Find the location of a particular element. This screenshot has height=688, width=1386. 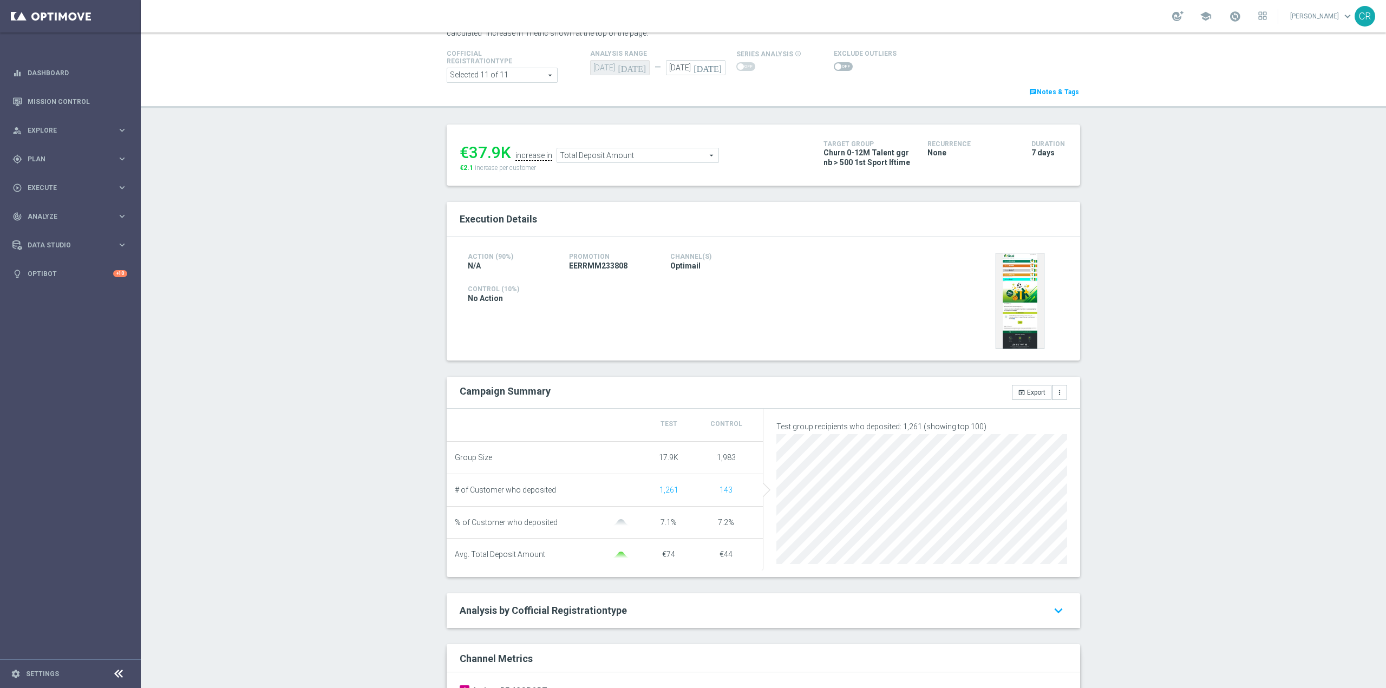

button: Mission Control is located at coordinates (70, 102).